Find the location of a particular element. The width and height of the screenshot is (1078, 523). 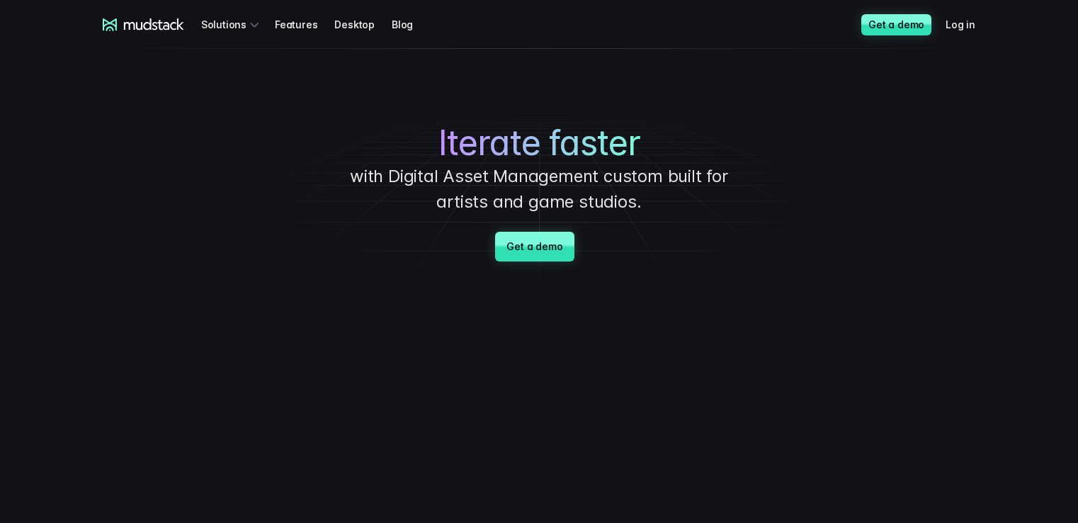

a: Blog is located at coordinates (411, 24).